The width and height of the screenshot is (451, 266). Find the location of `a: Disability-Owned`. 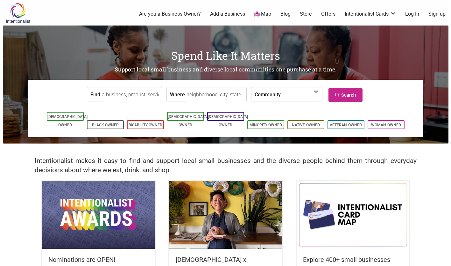

a: Disability-Owned is located at coordinates (145, 125).